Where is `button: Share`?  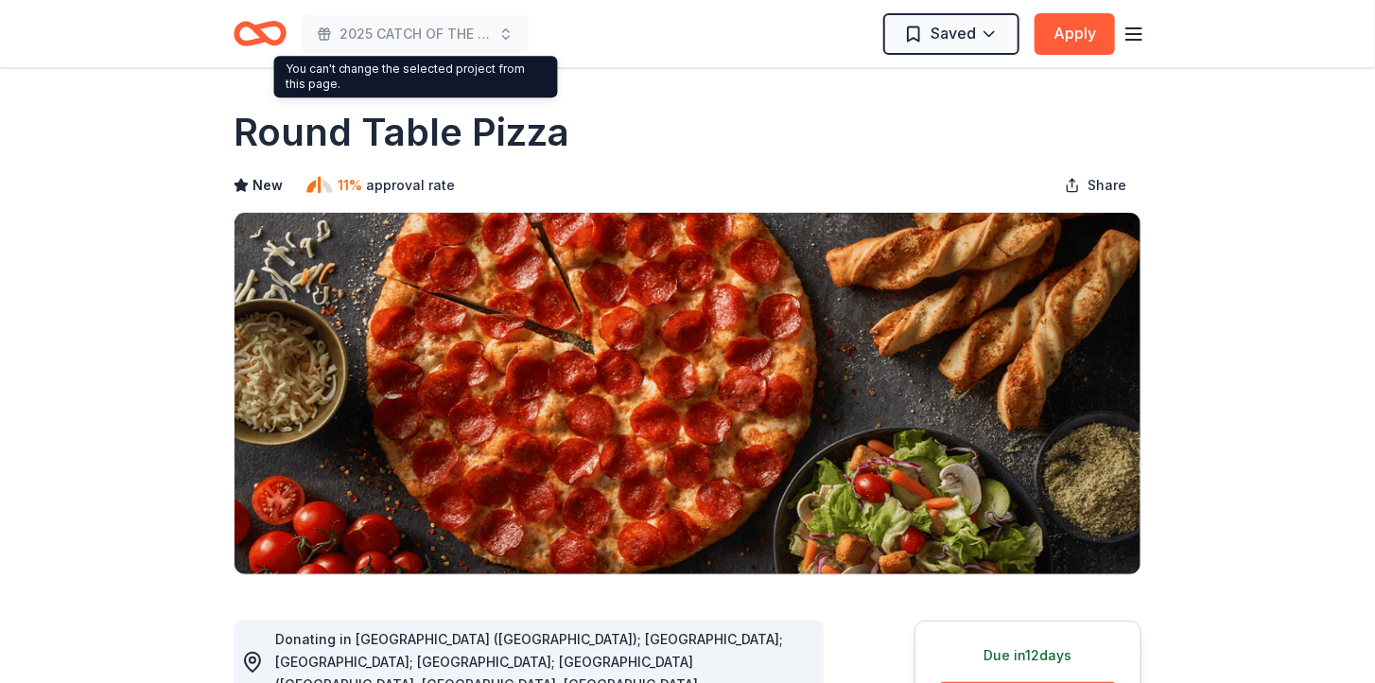 button: Share is located at coordinates (1095, 185).